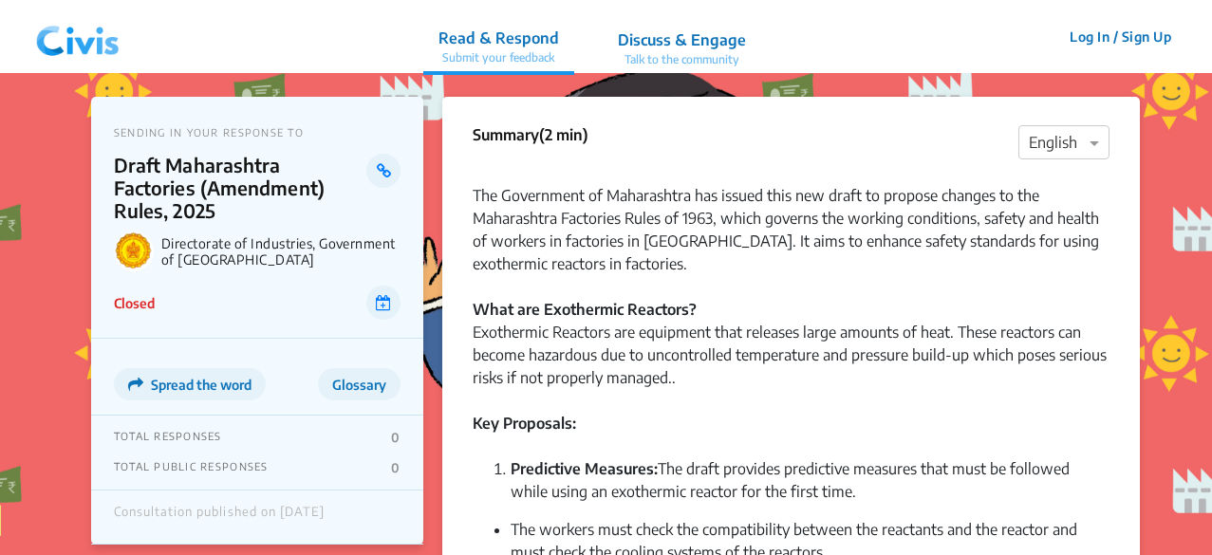  Describe the element at coordinates (524, 423) in the screenshot. I see `strong: Key Proposals:` at that location.